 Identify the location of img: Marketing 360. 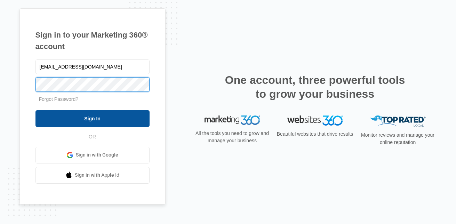
(232, 120).